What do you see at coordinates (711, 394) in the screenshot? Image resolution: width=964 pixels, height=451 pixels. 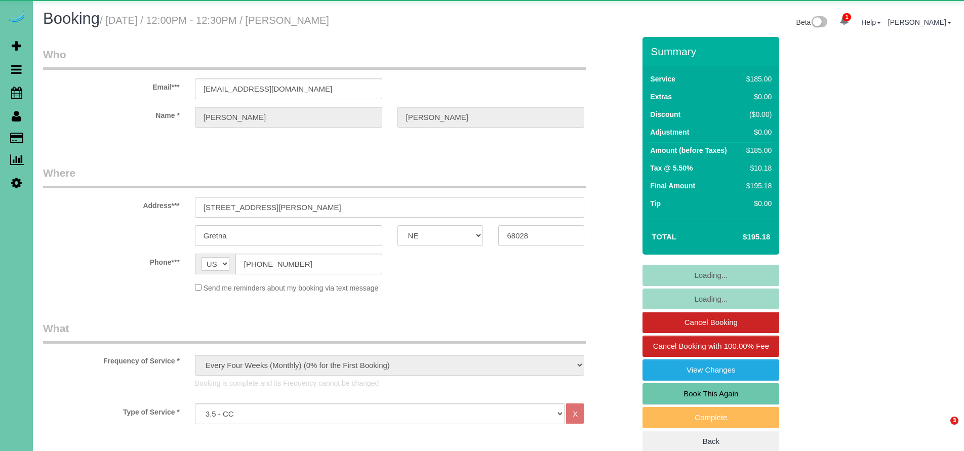 I see `a: Book This Again` at bounding box center [711, 394].